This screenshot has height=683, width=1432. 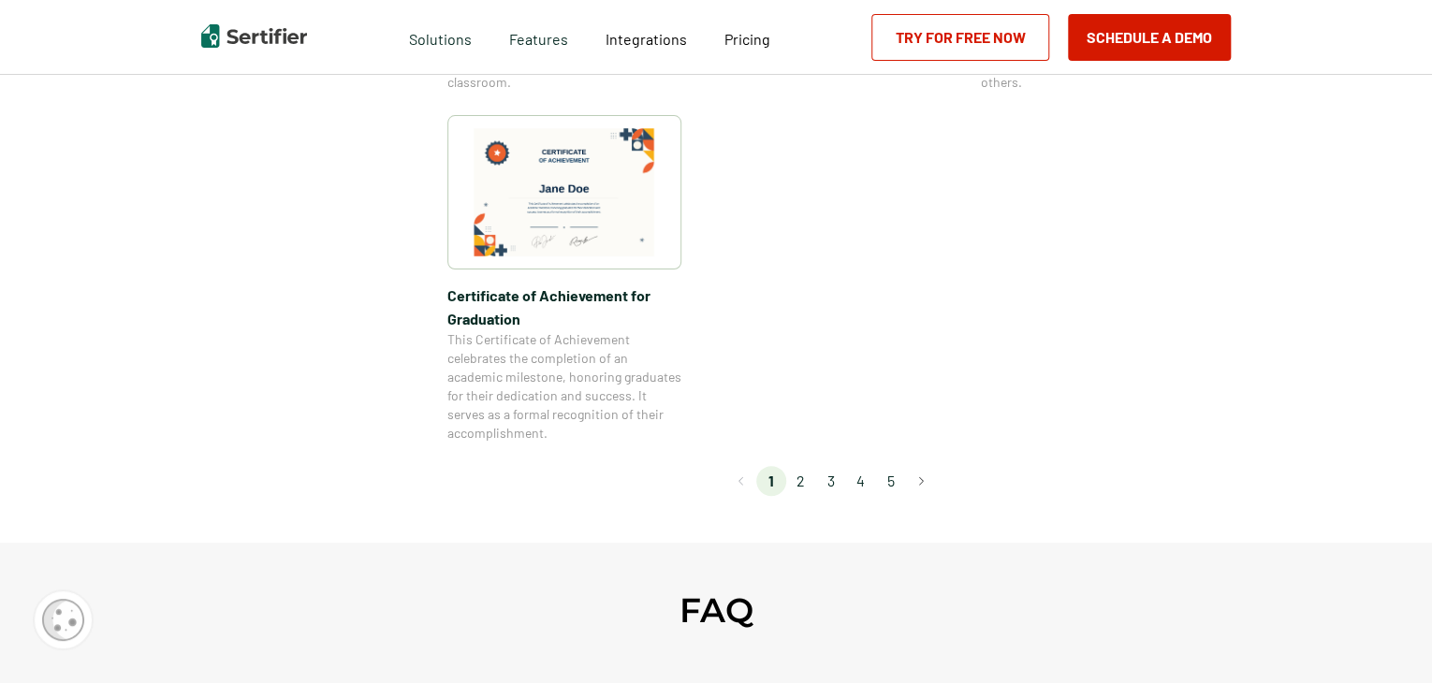 What do you see at coordinates (741, 481) in the screenshot?
I see `button: Go to previous page` at bounding box center [741, 481].